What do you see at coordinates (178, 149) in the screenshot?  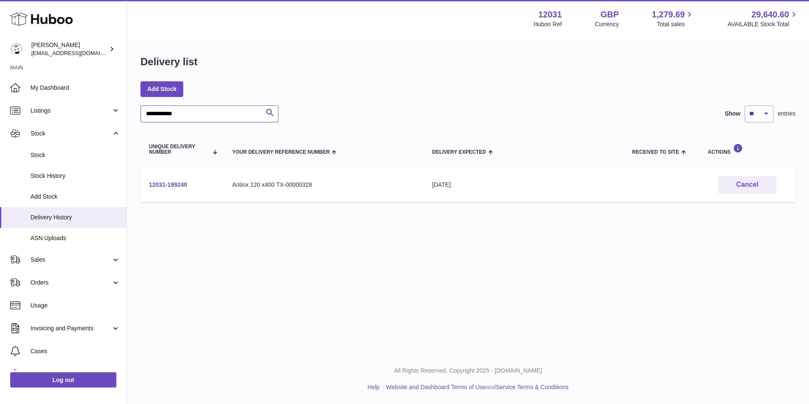 I see `span: Unique Delivery Number` at bounding box center [178, 149].